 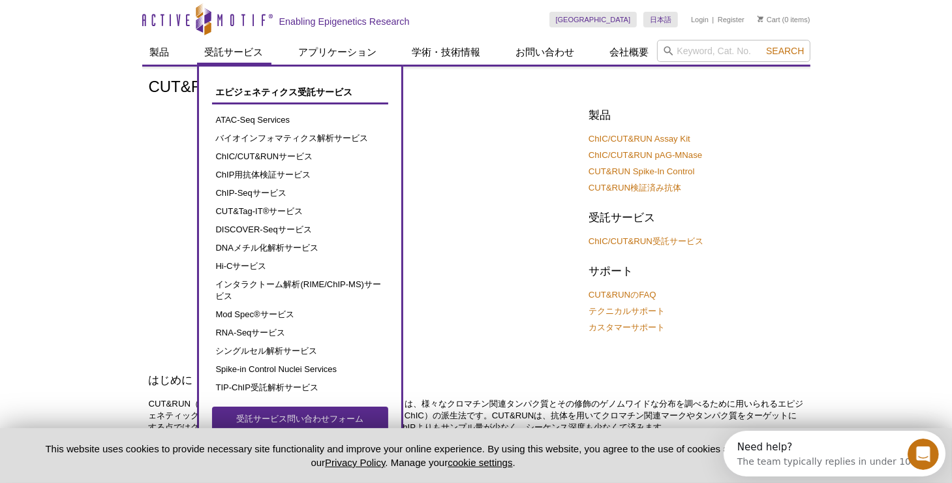 I want to click on h2: 製品, so click(x=696, y=115).